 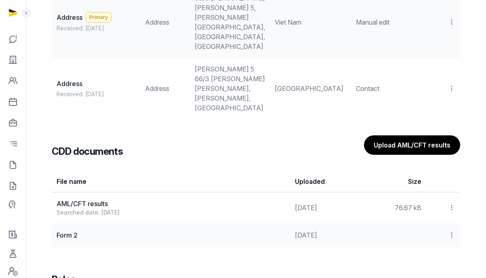 I want to click on h3: CDD documents, so click(x=87, y=151).